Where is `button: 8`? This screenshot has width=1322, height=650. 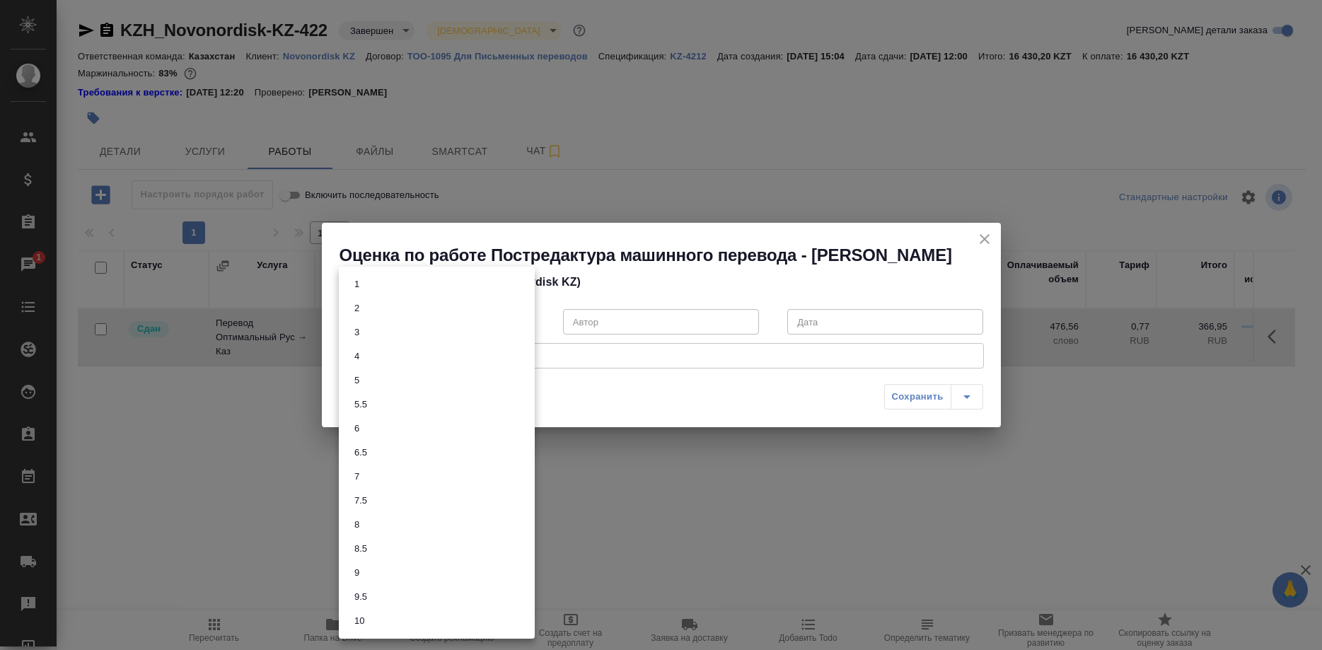 button: 8 is located at coordinates (357, 525).